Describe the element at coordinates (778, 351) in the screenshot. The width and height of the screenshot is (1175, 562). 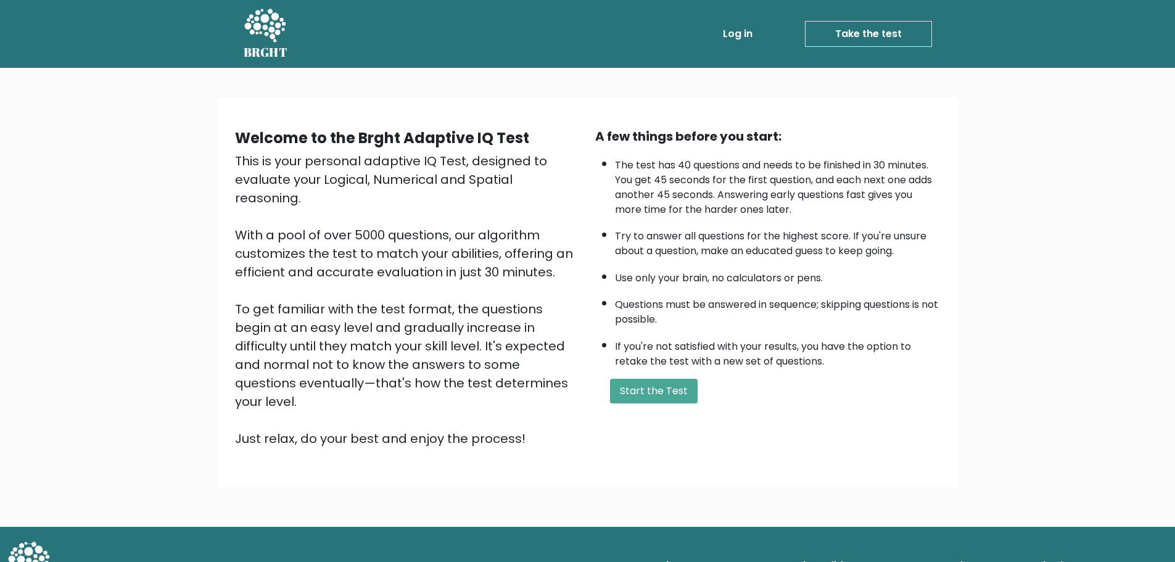
I see `li: If you're not satisfied with your results, you have the option to retake the test with a new set ...` at that location.